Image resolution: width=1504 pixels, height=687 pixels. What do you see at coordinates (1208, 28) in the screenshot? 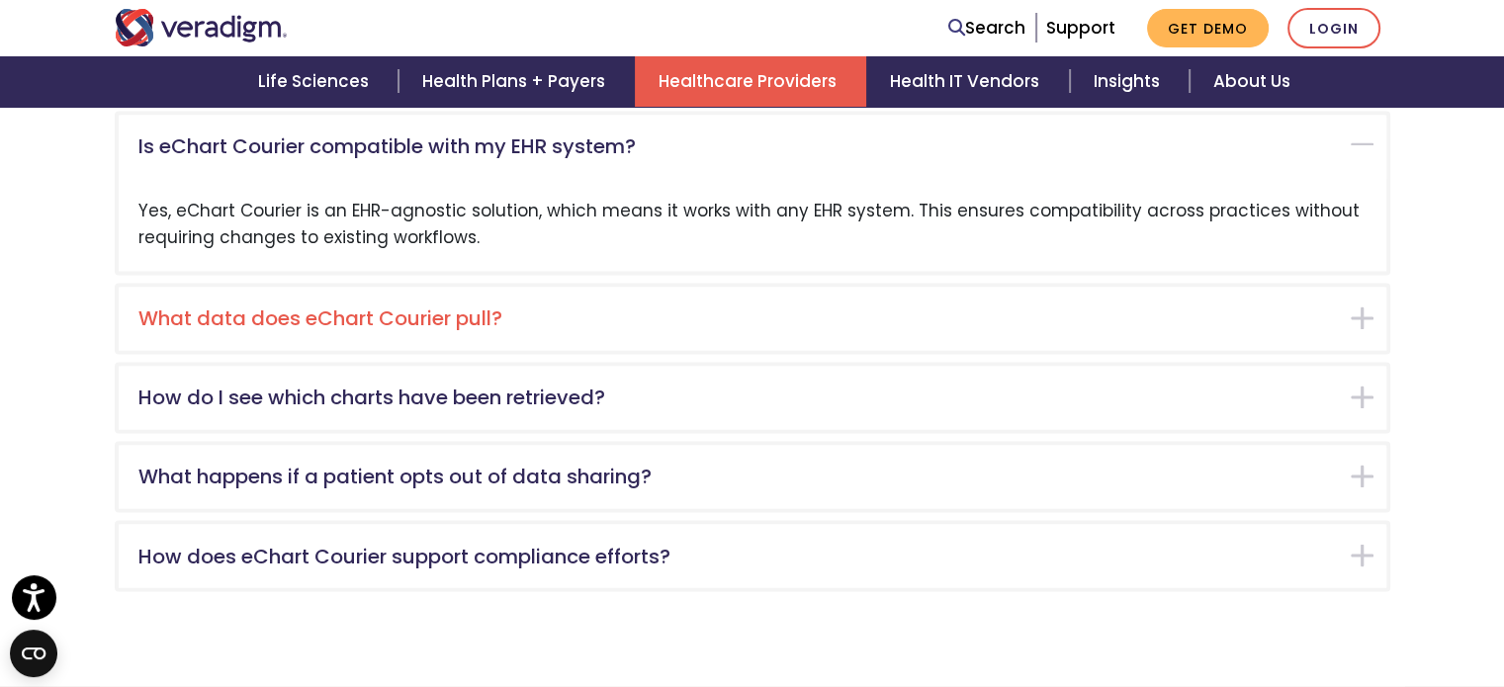
I see `a: Get Demo` at bounding box center [1208, 28].